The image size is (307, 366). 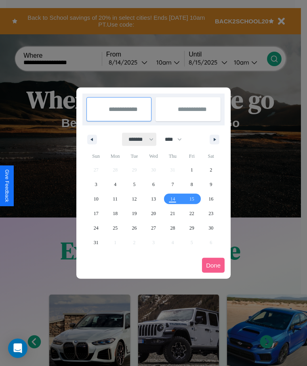 What do you see at coordinates (115, 213) in the screenshot?
I see `button: 18` at bounding box center [115, 213].